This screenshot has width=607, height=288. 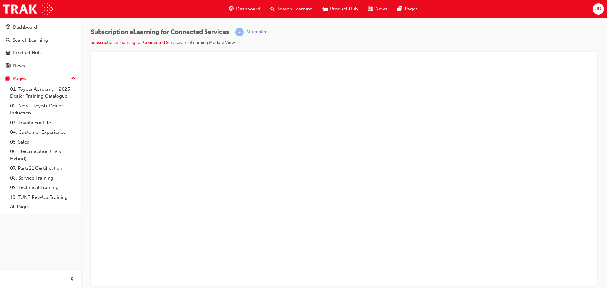 What do you see at coordinates (43, 142) in the screenshot?
I see `a: 05. Sales` at bounding box center [43, 142].